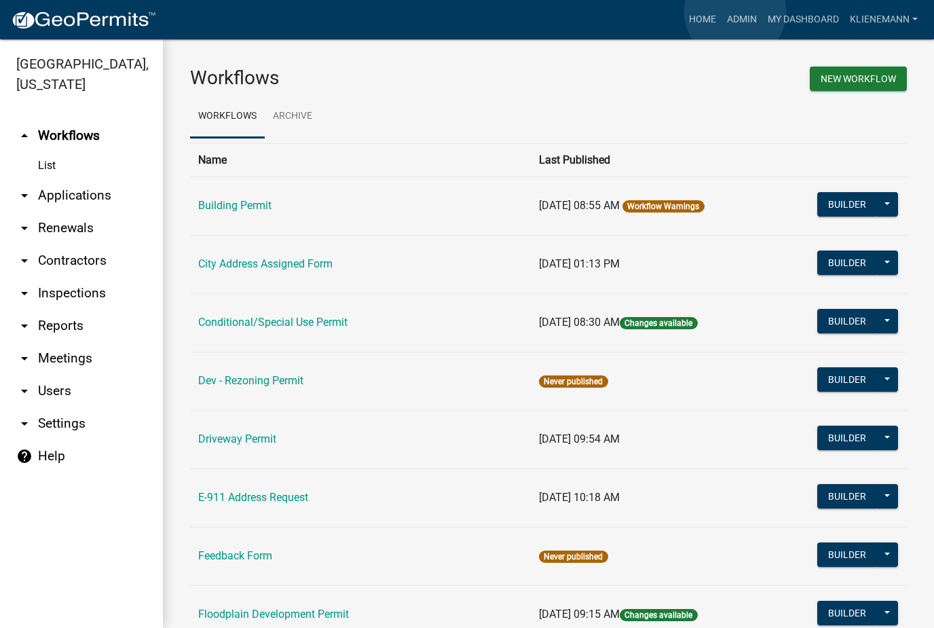 The width and height of the screenshot is (934, 628). Describe the element at coordinates (266, 263) in the screenshot. I see `a: City Address Assigned Form` at that location.